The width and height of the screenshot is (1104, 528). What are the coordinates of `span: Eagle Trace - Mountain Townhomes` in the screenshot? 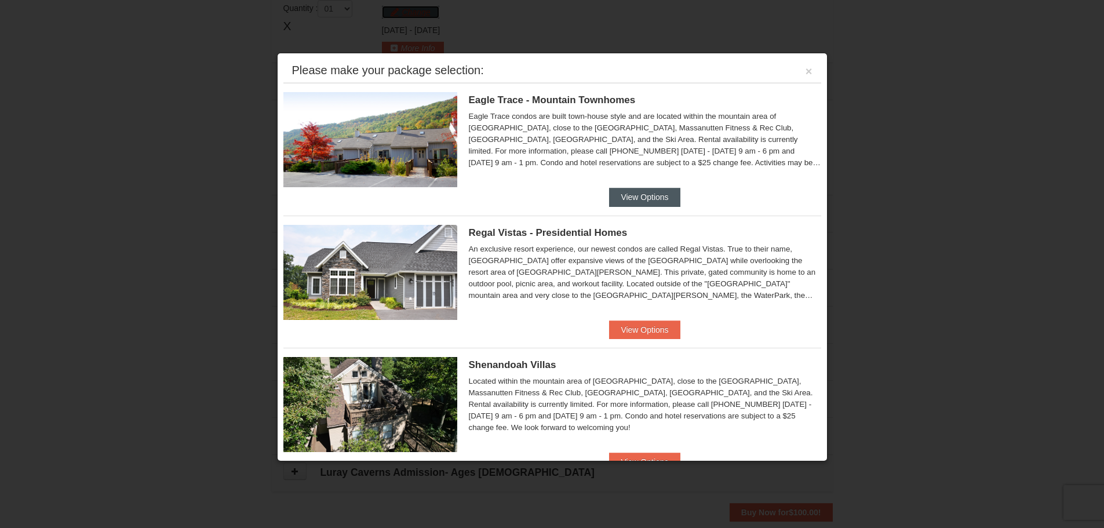 It's located at (552, 100).